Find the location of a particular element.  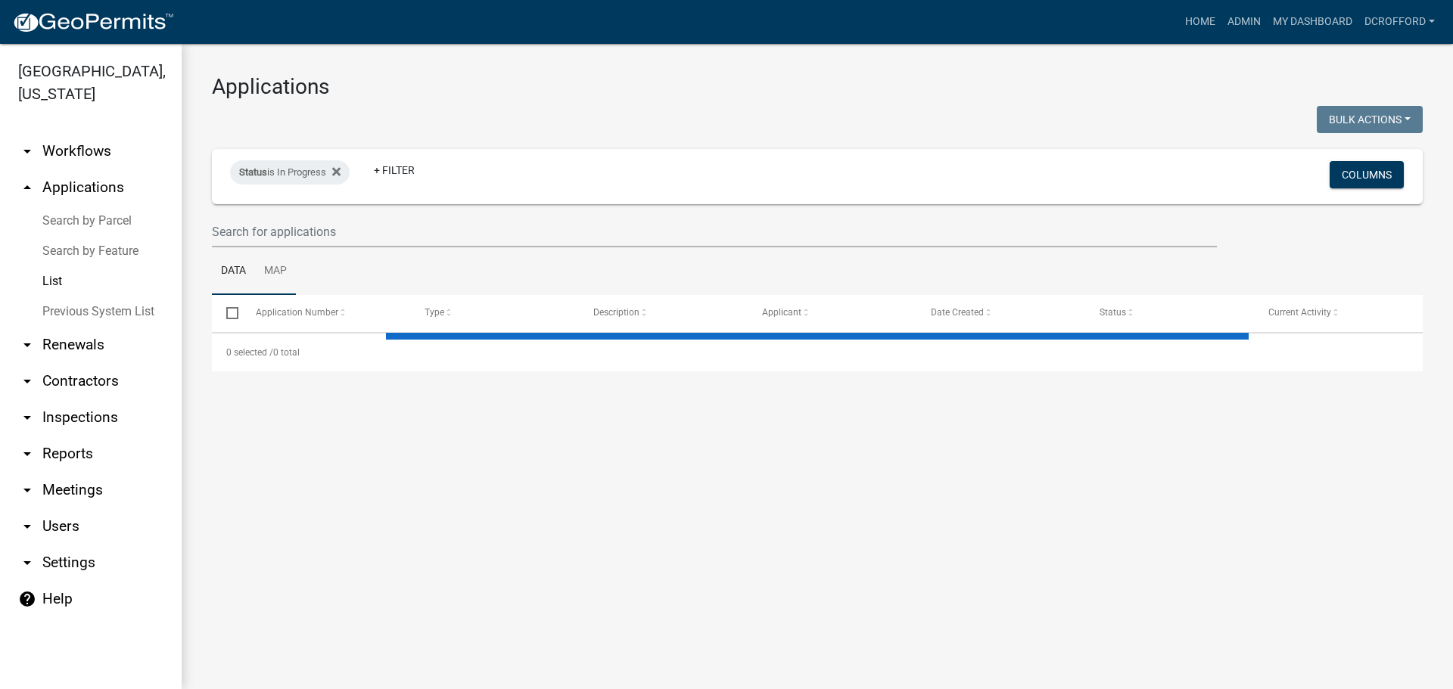

div: 0 total is located at coordinates (817, 353).